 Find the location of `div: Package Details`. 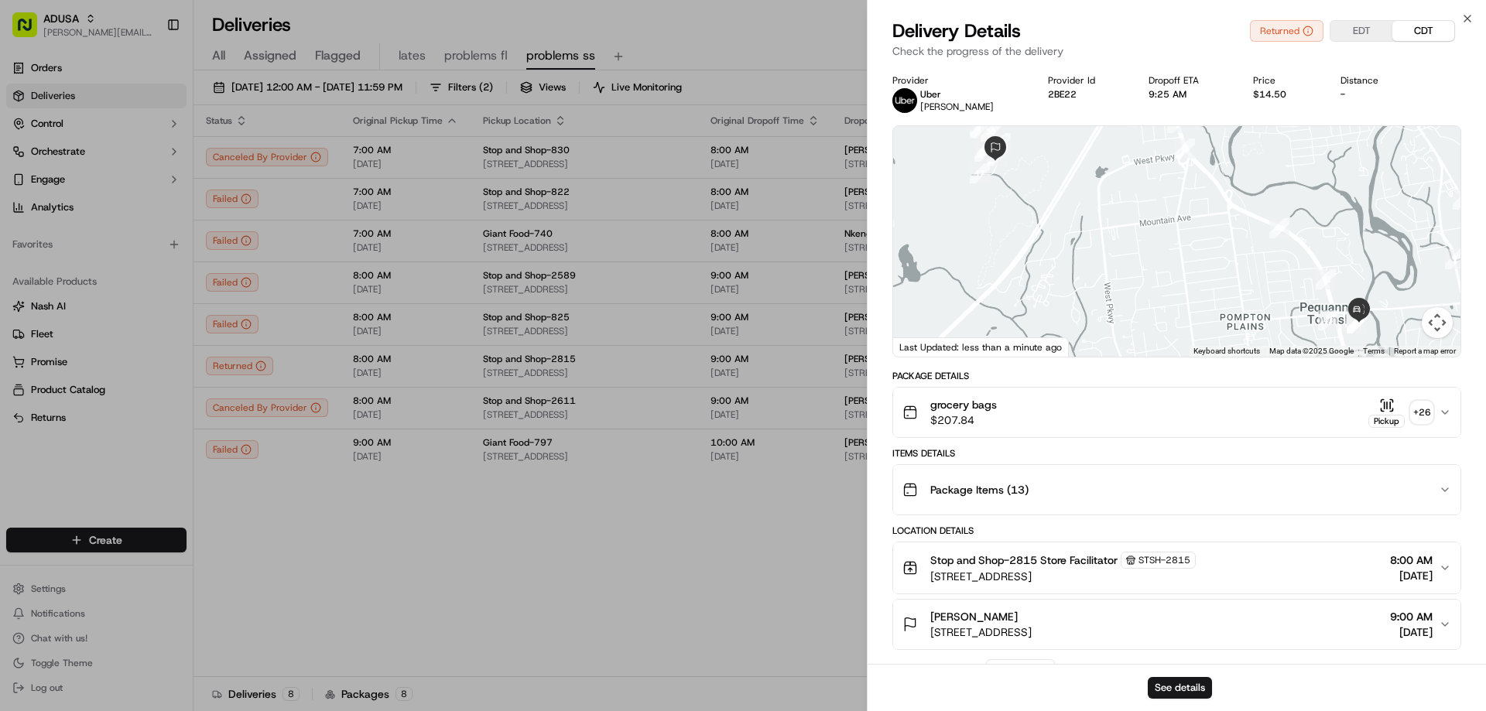

div: Package Details is located at coordinates (1176, 376).